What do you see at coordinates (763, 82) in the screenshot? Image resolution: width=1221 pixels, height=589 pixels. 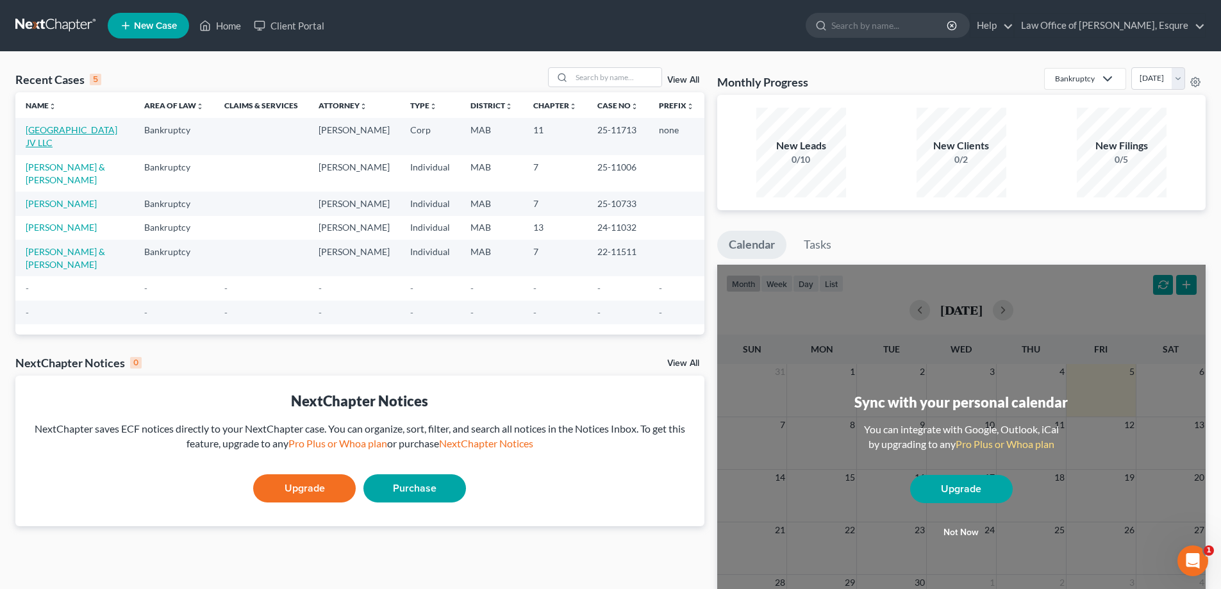 I see `h3: Monthly Progress` at bounding box center [763, 82].